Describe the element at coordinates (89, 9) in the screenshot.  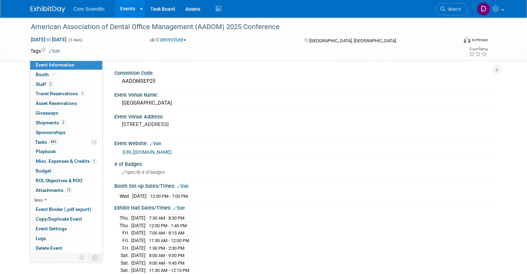
I see `span: Core Scientific` at that location.